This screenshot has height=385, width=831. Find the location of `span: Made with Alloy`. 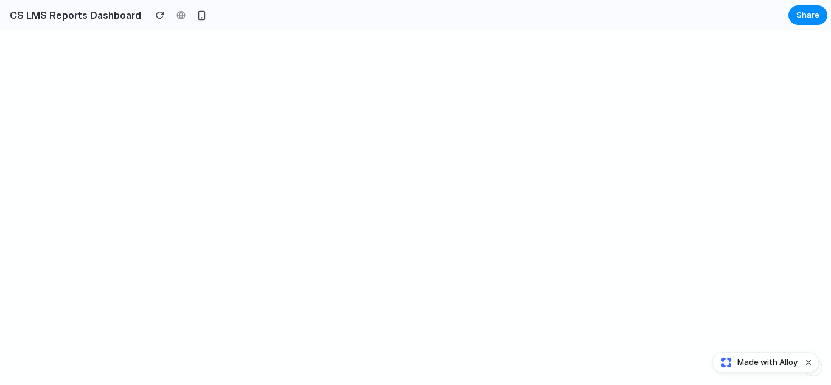

span: Made with Alloy is located at coordinates (767, 363).